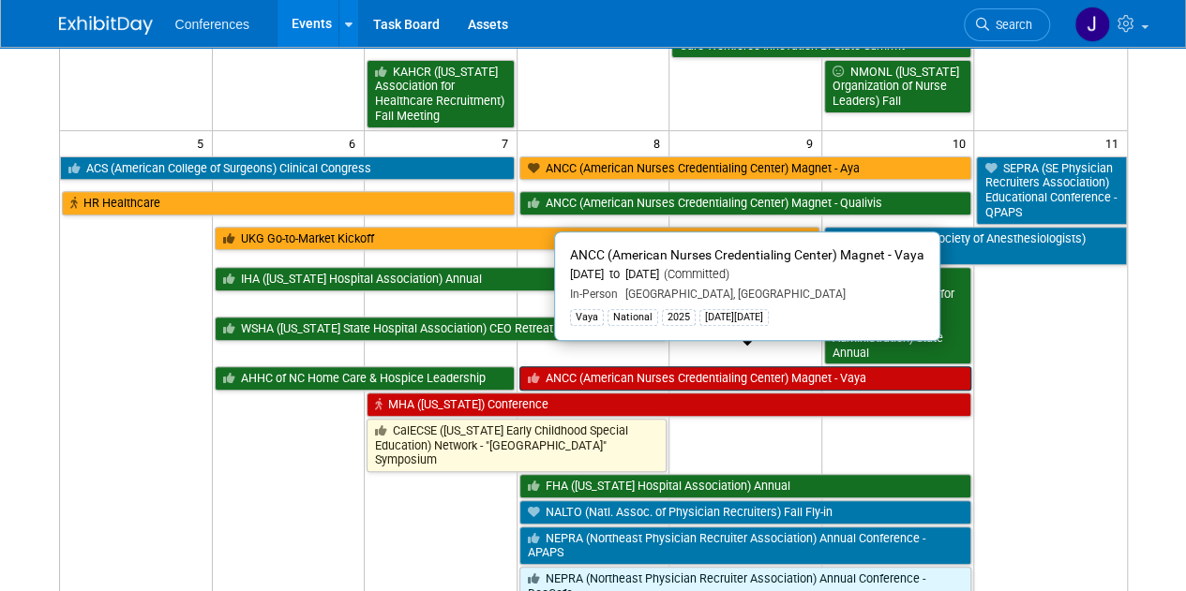 The width and height of the screenshot is (1186, 591). Describe the element at coordinates (745, 379) in the screenshot. I see `a: ANCC (American Nurses Credentialing Center) Magnet - Vaya` at that location.